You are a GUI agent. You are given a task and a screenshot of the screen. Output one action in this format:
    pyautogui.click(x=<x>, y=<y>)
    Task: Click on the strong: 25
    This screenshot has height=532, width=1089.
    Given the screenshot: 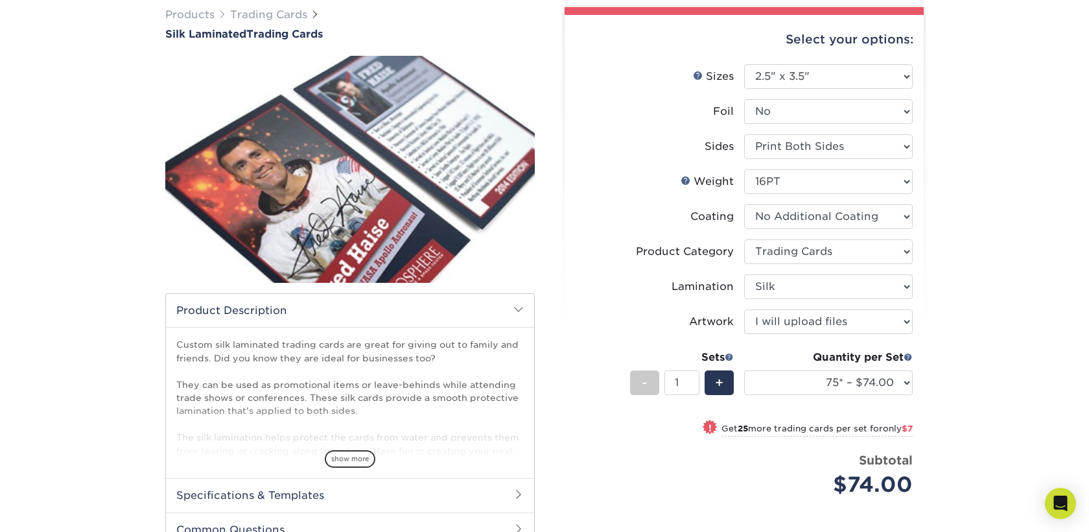 What is the action you would take?
    pyautogui.click(x=743, y=428)
    